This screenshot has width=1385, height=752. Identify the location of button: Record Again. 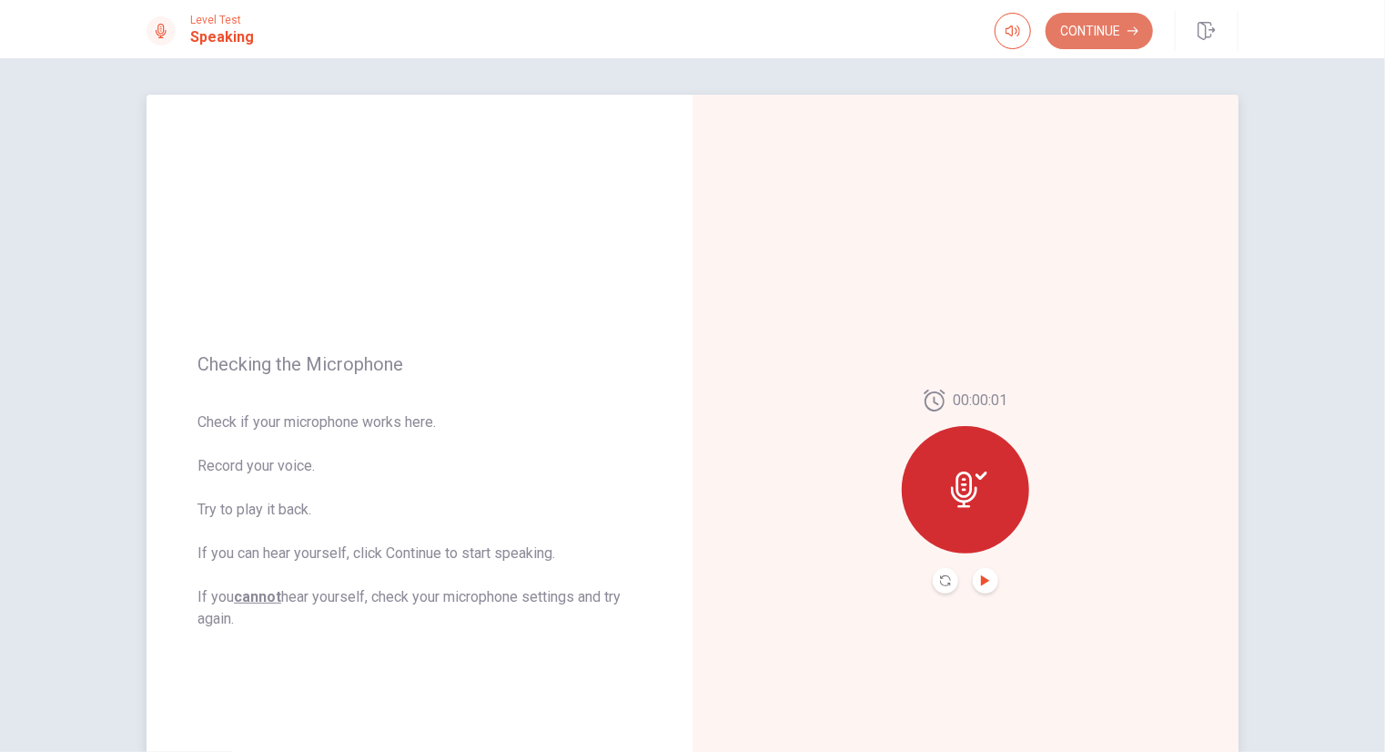
(946, 581).